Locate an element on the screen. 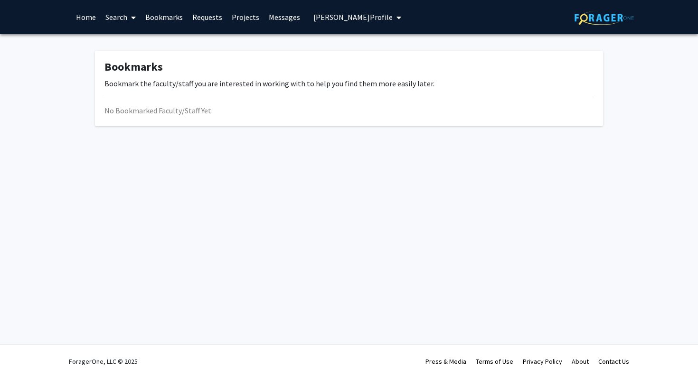  a: Requests is located at coordinates (207, 17).